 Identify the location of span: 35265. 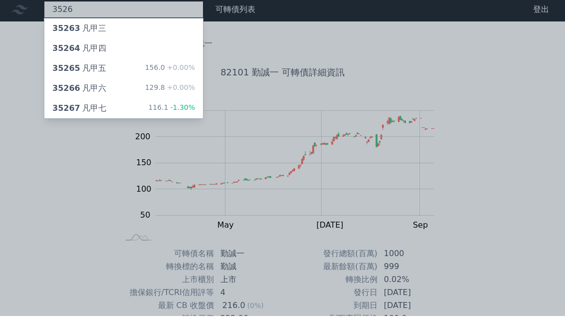
(66, 70).